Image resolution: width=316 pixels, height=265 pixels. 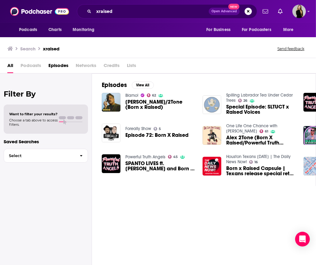 I want to click on span: Select, so click(x=39, y=155).